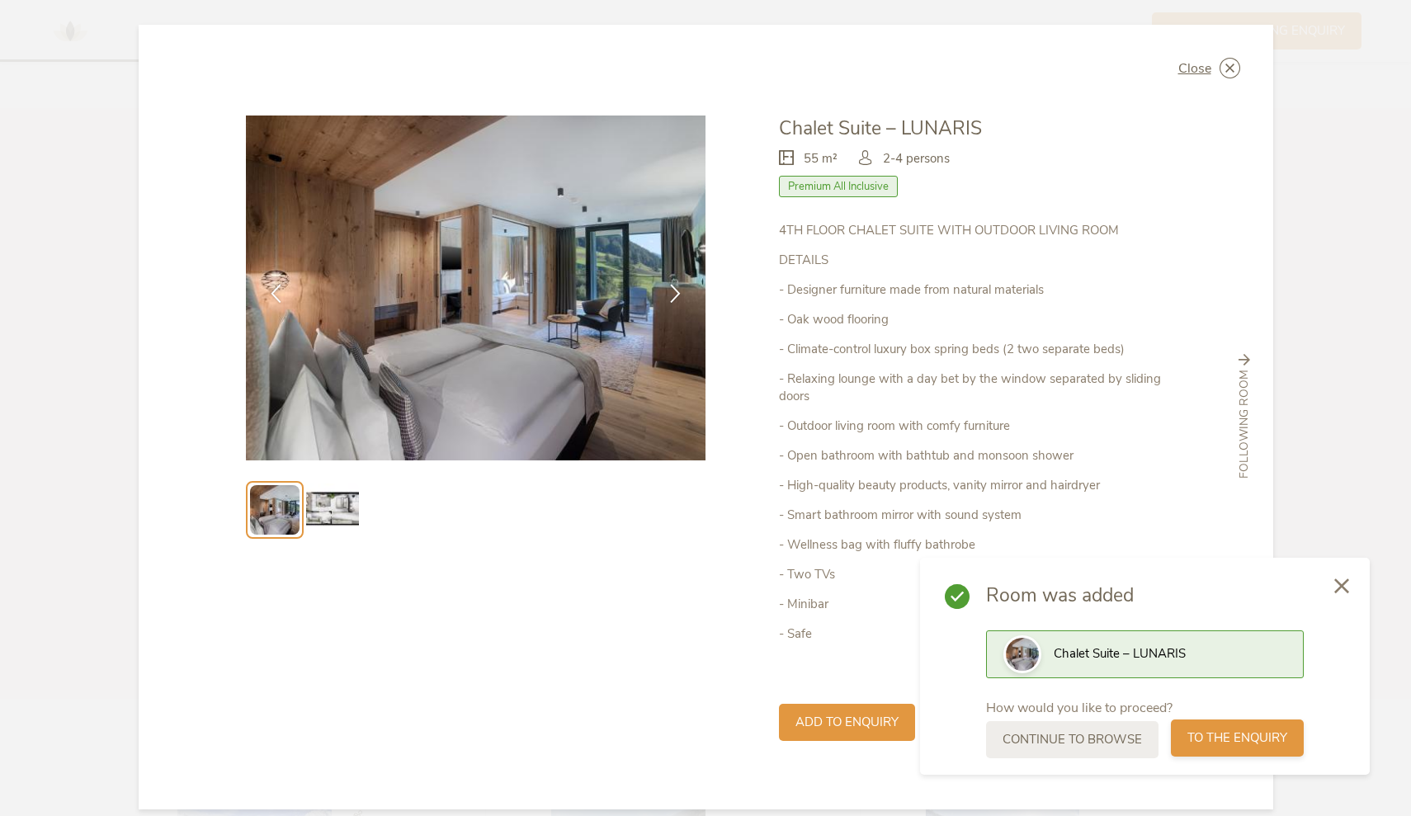 Image resolution: width=1411 pixels, height=816 pixels. Describe the element at coordinates (820, 158) in the screenshot. I see `span: 55 m²` at that location.